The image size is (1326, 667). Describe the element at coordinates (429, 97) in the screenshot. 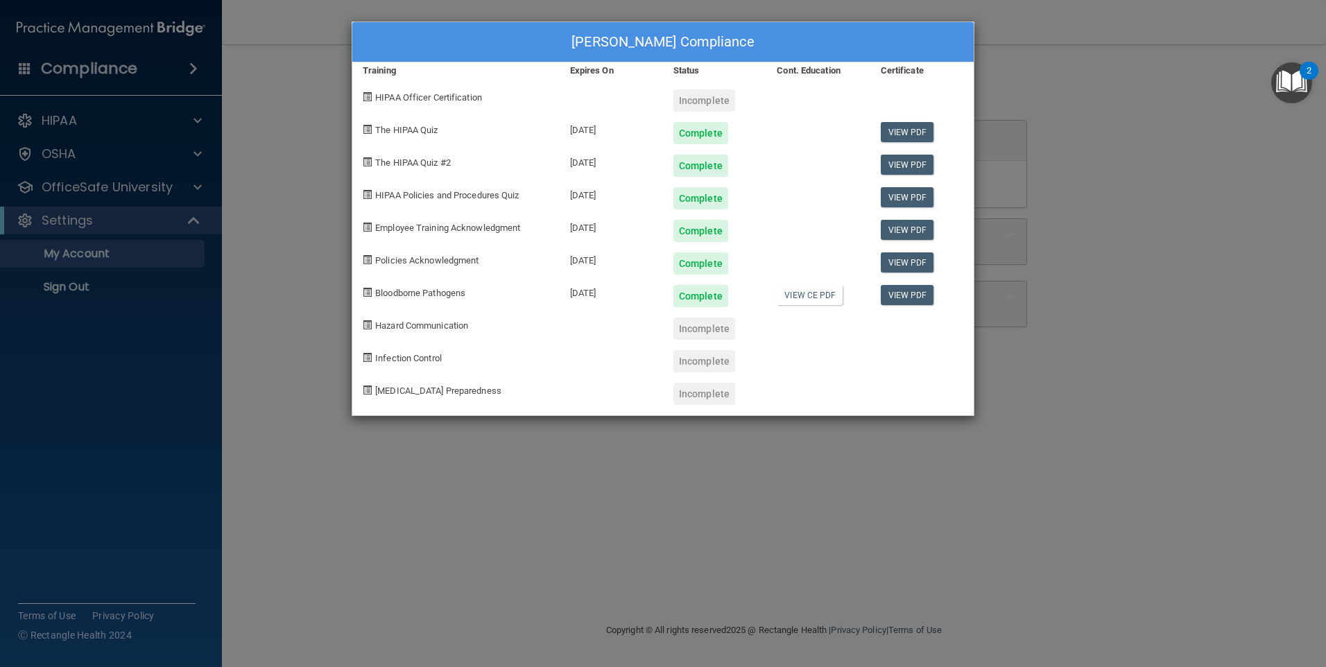

I see `span: HIPAA Officer Certification` at that location.